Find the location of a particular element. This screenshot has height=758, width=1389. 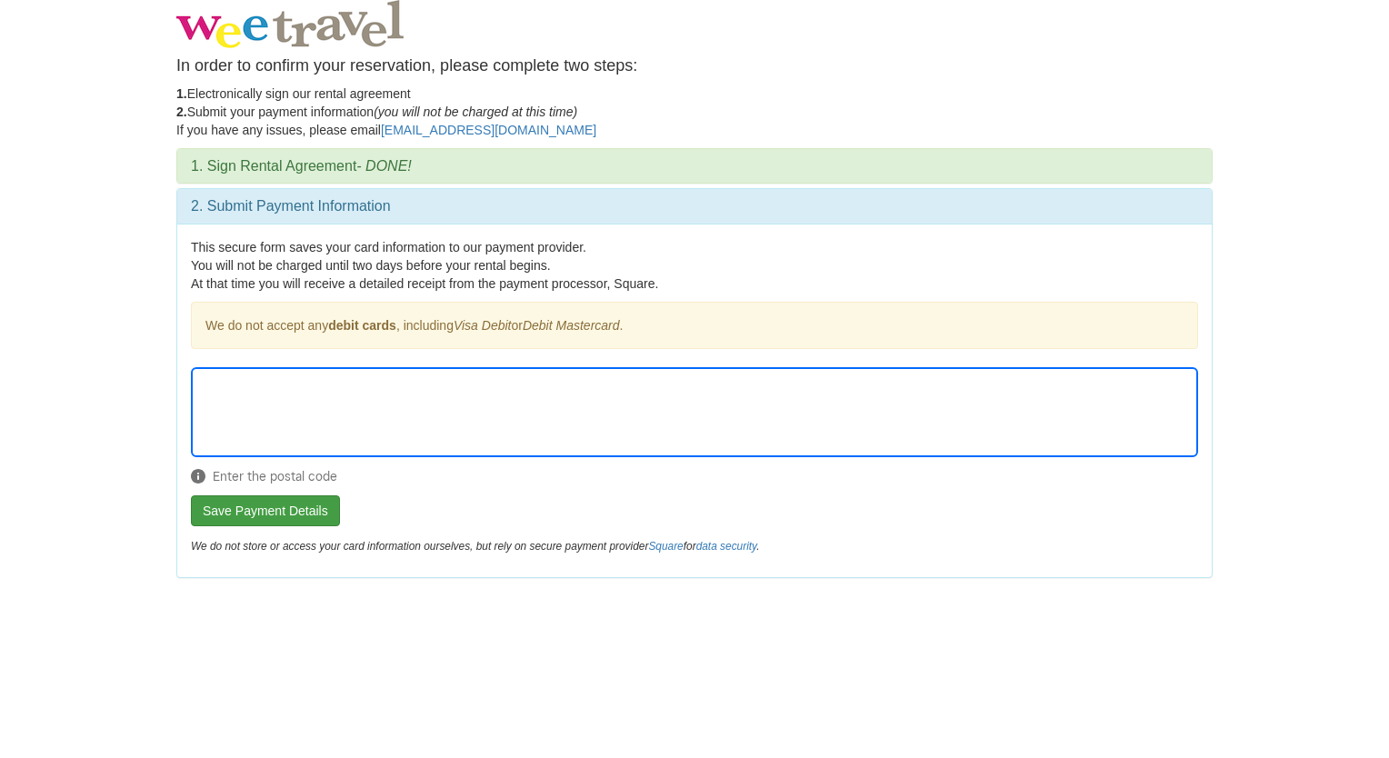

strong: 2. is located at coordinates (182, 112).